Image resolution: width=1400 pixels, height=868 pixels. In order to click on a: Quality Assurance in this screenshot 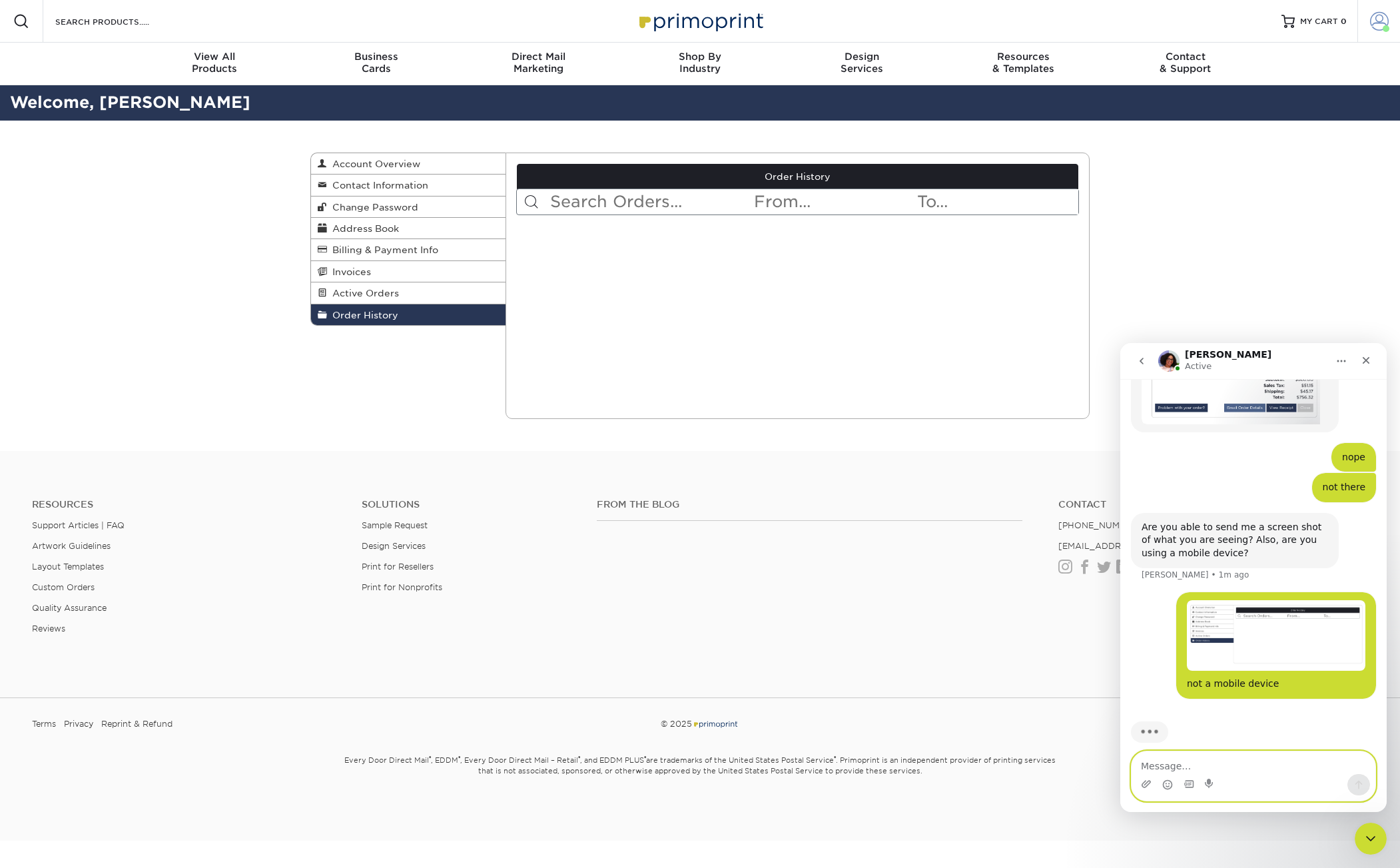, I will do `click(69, 607)`.